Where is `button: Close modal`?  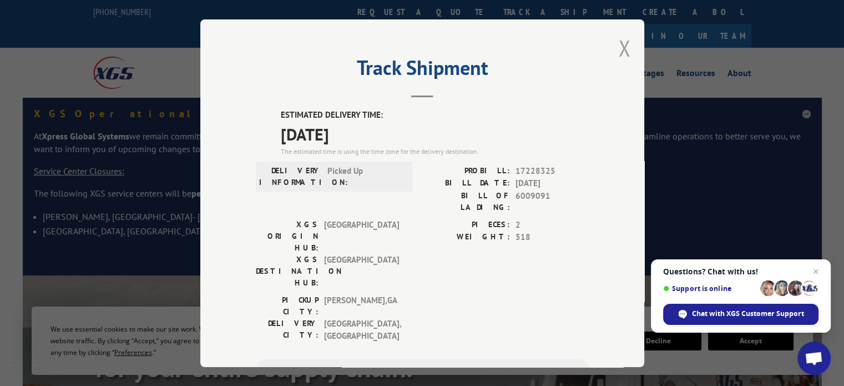
button: Close modal is located at coordinates (624, 48).